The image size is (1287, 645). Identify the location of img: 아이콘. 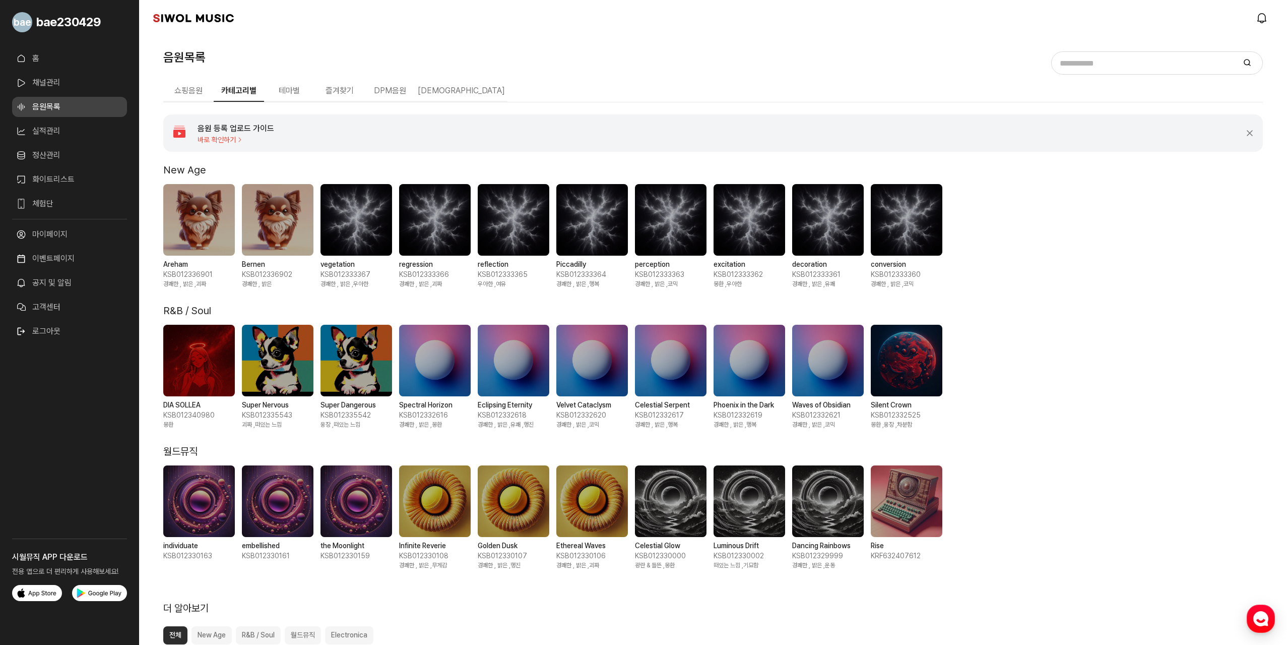
(179, 132).